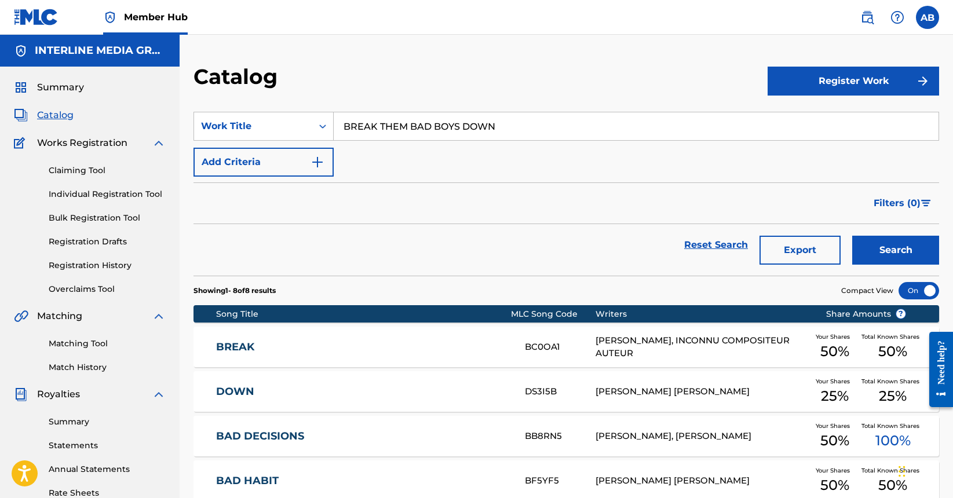 Image resolution: width=953 pixels, height=498 pixels. I want to click on a: Annual Statements, so click(107, 469).